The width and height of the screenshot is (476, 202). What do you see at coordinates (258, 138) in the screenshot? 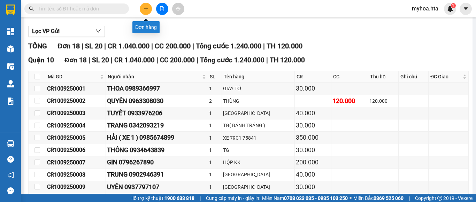
I see `div: XE 79C1 75841` at bounding box center [258, 138].